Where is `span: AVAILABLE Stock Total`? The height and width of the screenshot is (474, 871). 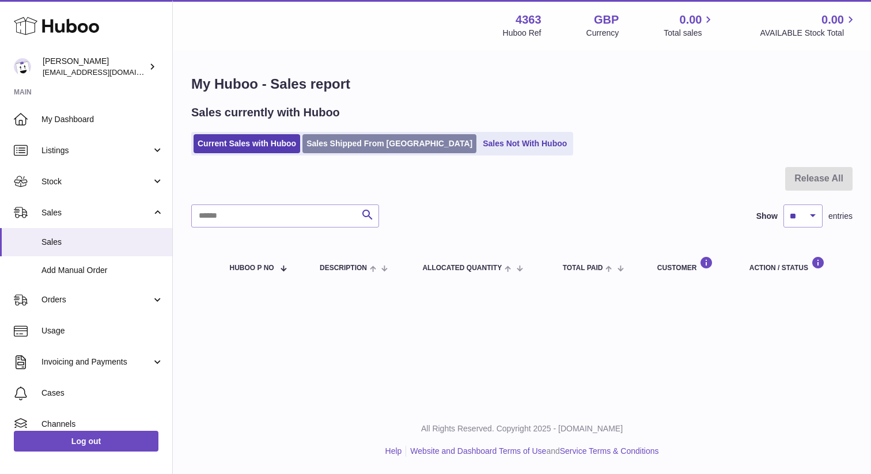
span: AVAILABLE Stock Total is located at coordinates (809, 33).